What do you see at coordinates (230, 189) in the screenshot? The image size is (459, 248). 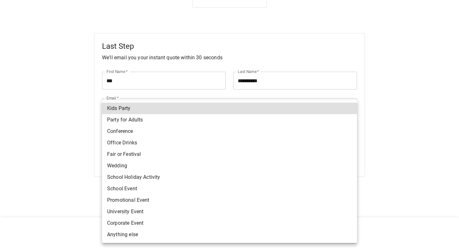 I see `li: School Event` at bounding box center [230, 189].